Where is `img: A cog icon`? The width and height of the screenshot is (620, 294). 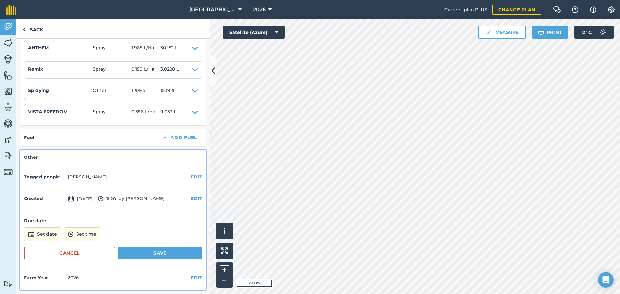 img: A cog icon is located at coordinates (612, 10).